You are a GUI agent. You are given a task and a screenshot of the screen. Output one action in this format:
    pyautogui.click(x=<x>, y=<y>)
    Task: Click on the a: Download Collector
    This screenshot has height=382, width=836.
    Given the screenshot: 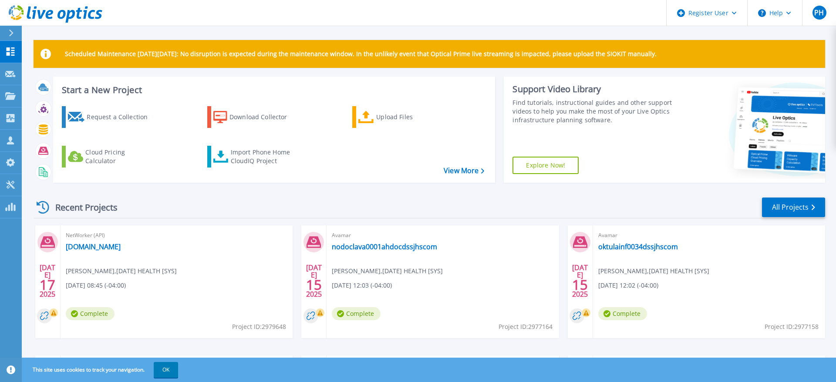 What is the action you would take?
    pyautogui.click(x=256, y=117)
    